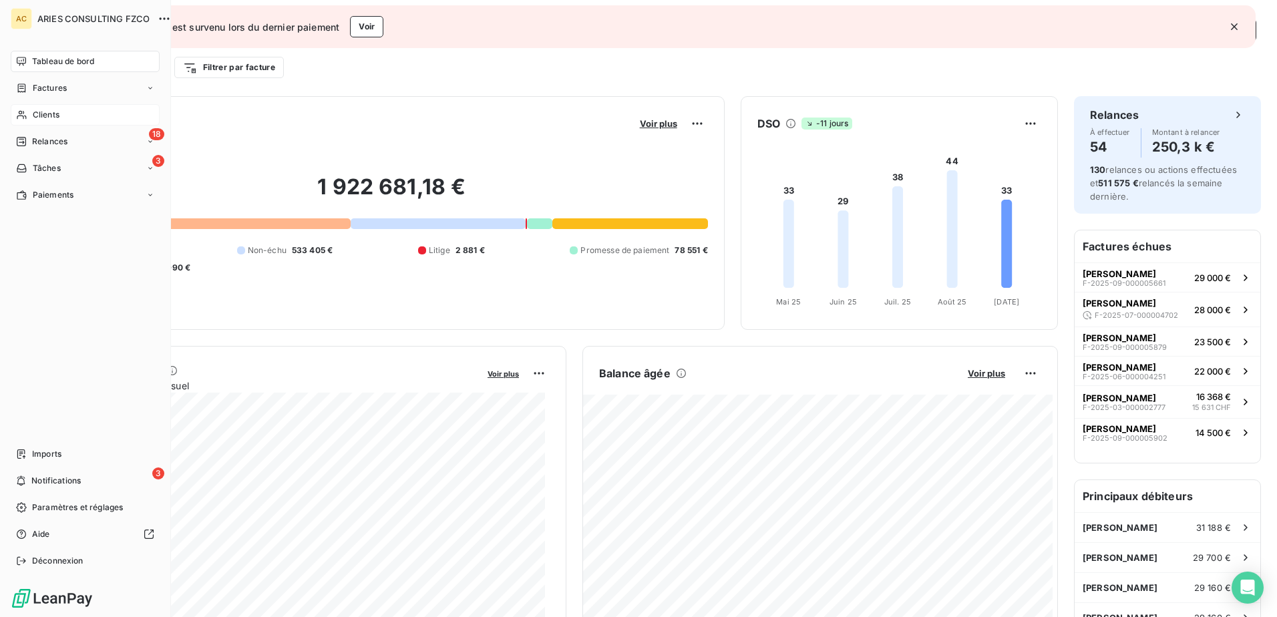 This screenshot has height=617, width=1277. Describe the element at coordinates (1097, 170) in the screenshot. I see `span: 130` at that location.